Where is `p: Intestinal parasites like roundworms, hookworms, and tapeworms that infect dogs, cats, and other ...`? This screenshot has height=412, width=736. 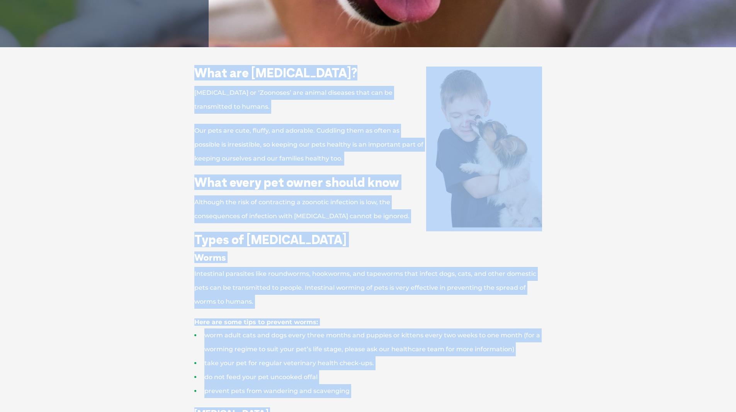
p: Intestinal parasites like roundworms, hookworms, and tapeworms that infect dogs, cats, and other ... is located at coordinates (368, 288).